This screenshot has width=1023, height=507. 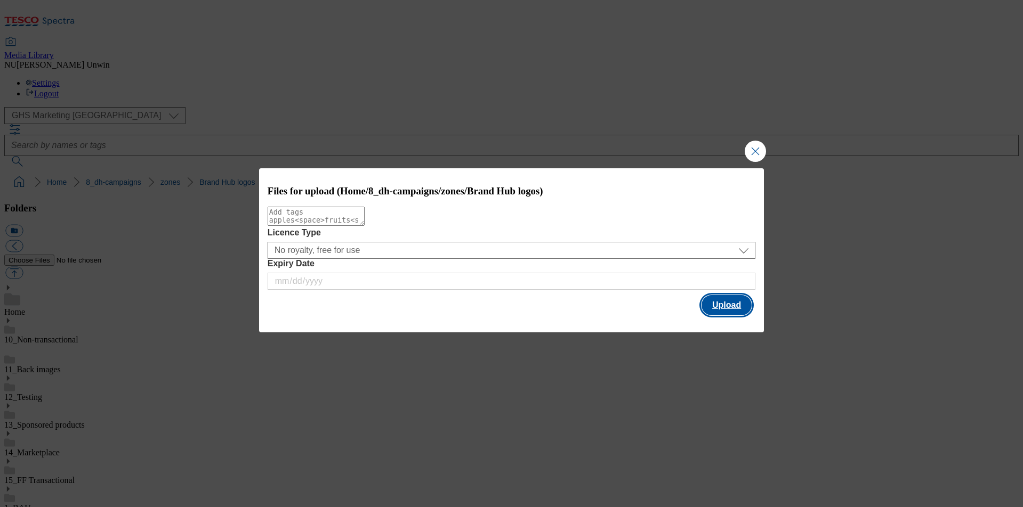 What do you see at coordinates (512, 233) in the screenshot?
I see `label: Licence Type` at bounding box center [512, 233].